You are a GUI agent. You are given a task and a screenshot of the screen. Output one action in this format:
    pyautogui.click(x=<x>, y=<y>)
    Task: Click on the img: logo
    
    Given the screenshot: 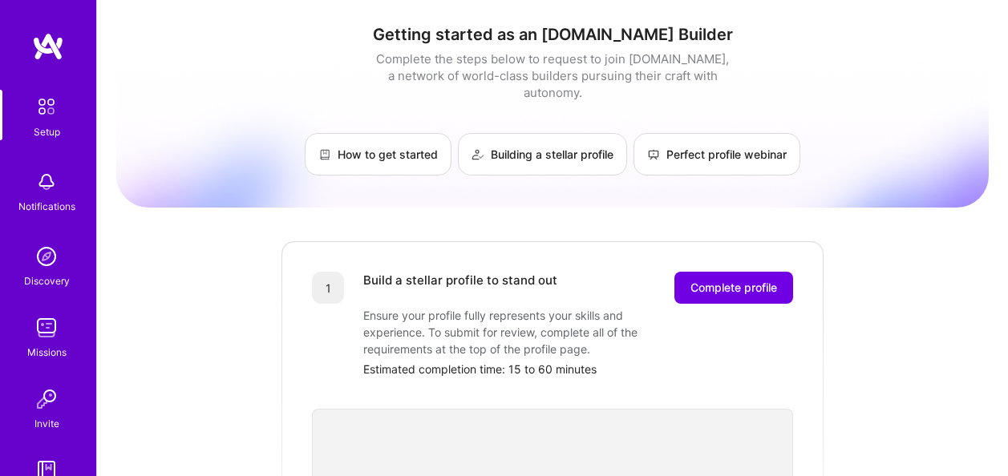 What is the action you would take?
    pyautogui.click(x=48, y=47)
    